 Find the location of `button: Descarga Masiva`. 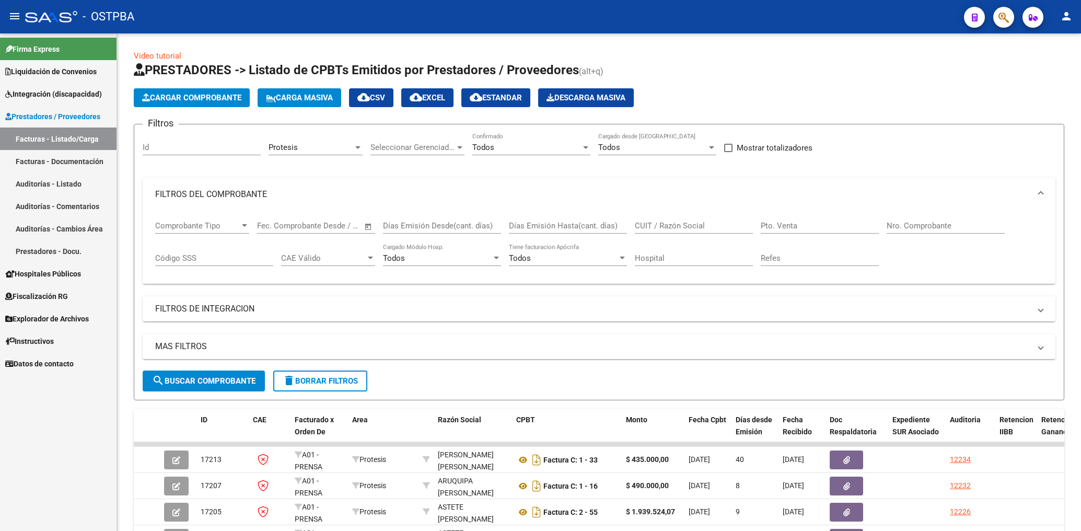

button: Descarga Masiva is located at coordinates (585, 98).